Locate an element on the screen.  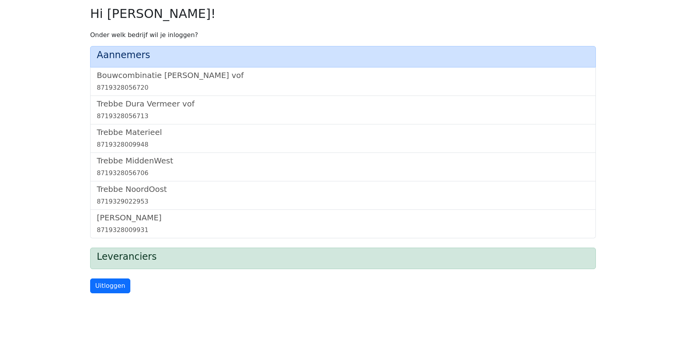
a: Trebbe Dura Vermeer vof8719328056713 is located at coordinates (343, 110).